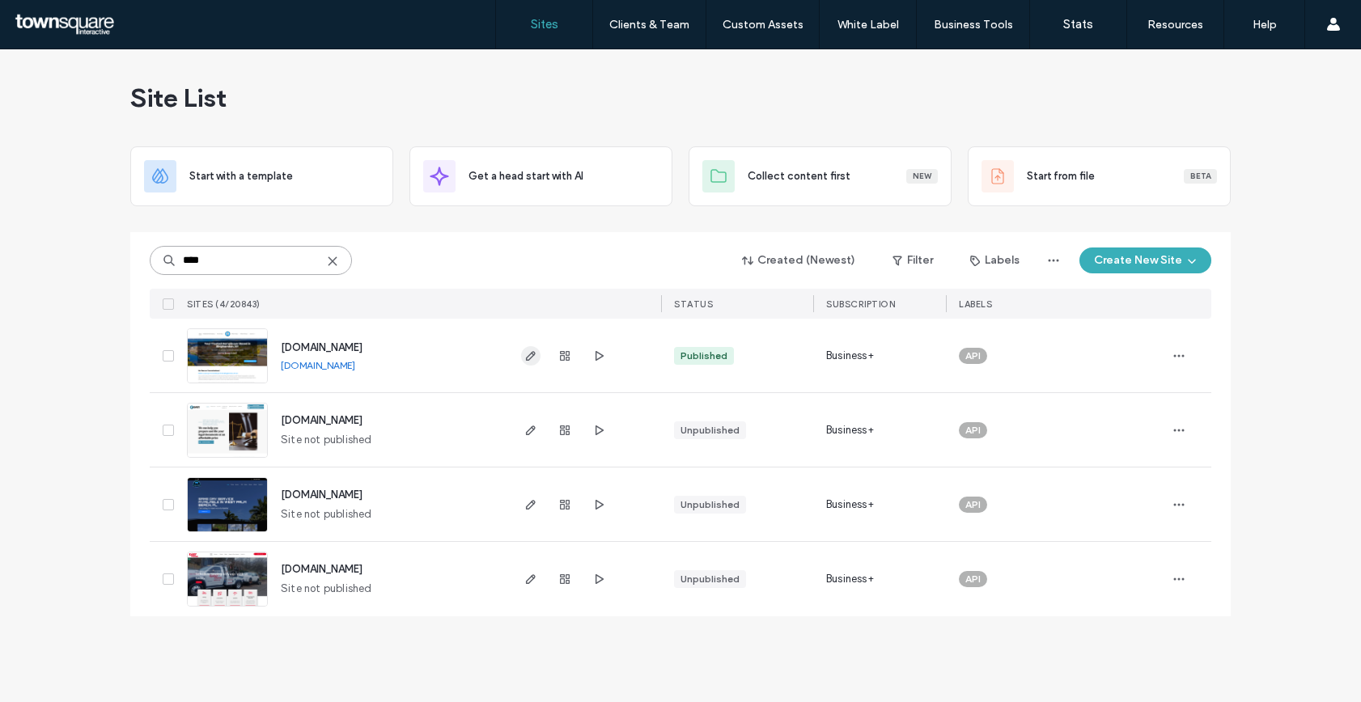 The height and width of the screenshot is (702, 1361). What do you see at coordinates (994, 261) in the screenshot?
I see `button: Labels` at bounding box center [994, 261].